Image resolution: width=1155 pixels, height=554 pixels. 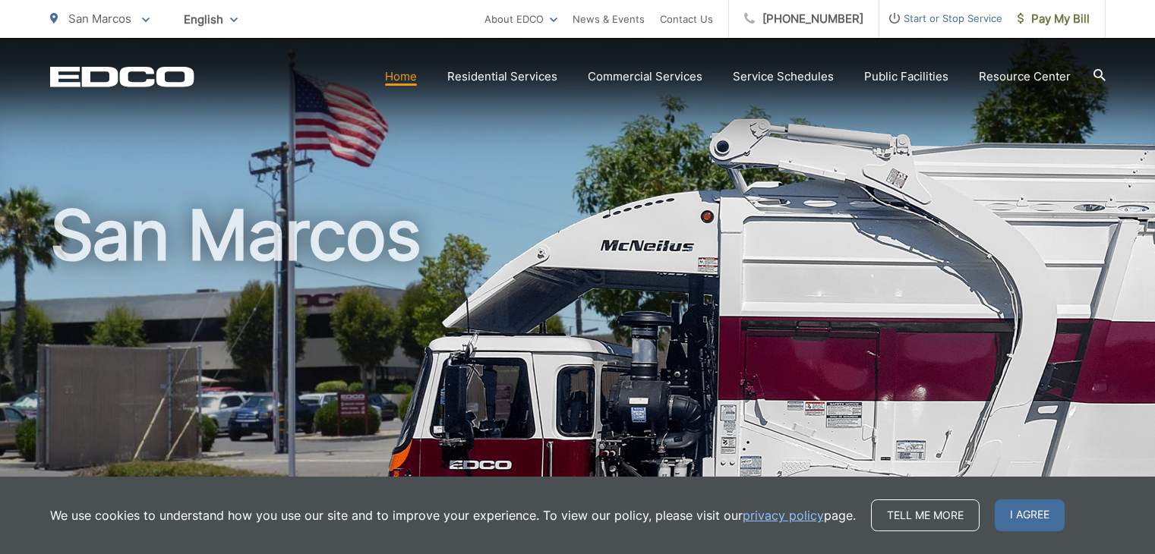 I want to click on a: Tell me more, so click(x=925, y=516).